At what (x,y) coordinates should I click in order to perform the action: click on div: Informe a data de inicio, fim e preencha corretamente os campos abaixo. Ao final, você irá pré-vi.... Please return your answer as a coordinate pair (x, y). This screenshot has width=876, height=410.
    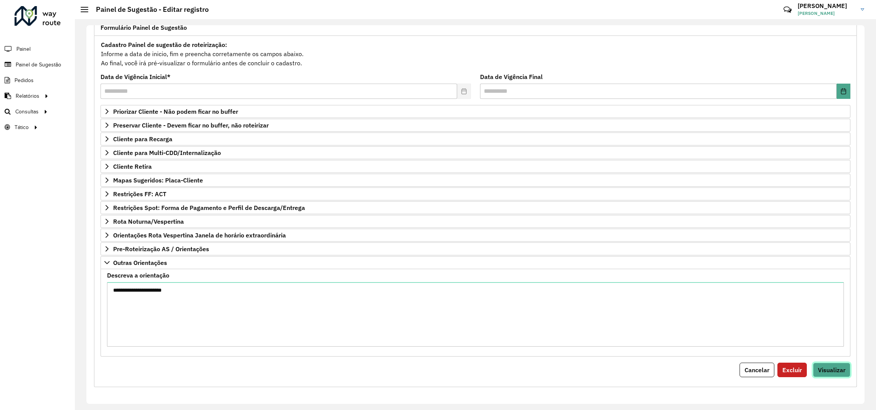
    Looking at the image, I should click on (475, 54).